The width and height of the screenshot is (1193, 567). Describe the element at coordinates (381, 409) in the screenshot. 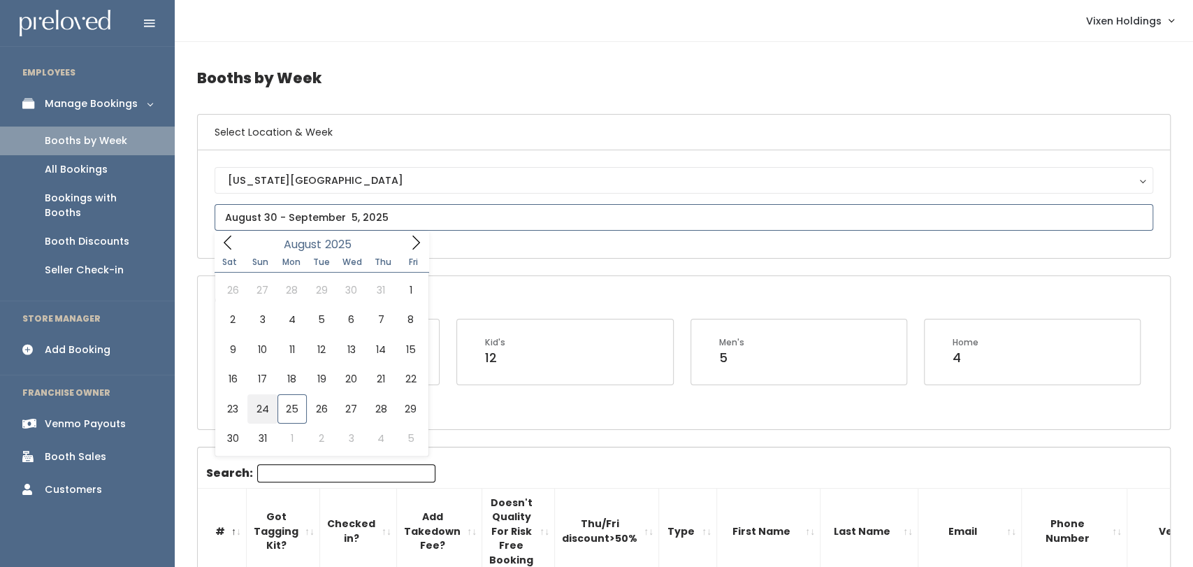

I see `span: August 28, 2025` at that location.